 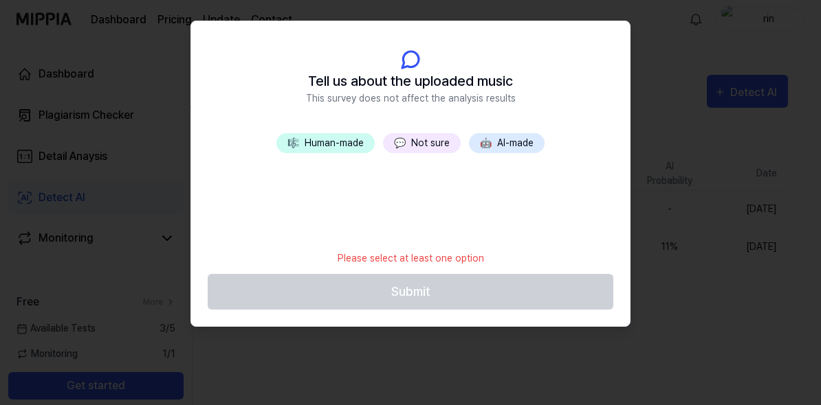 I want to click on button: 🤖AI-made, so click(x=506, y=143).